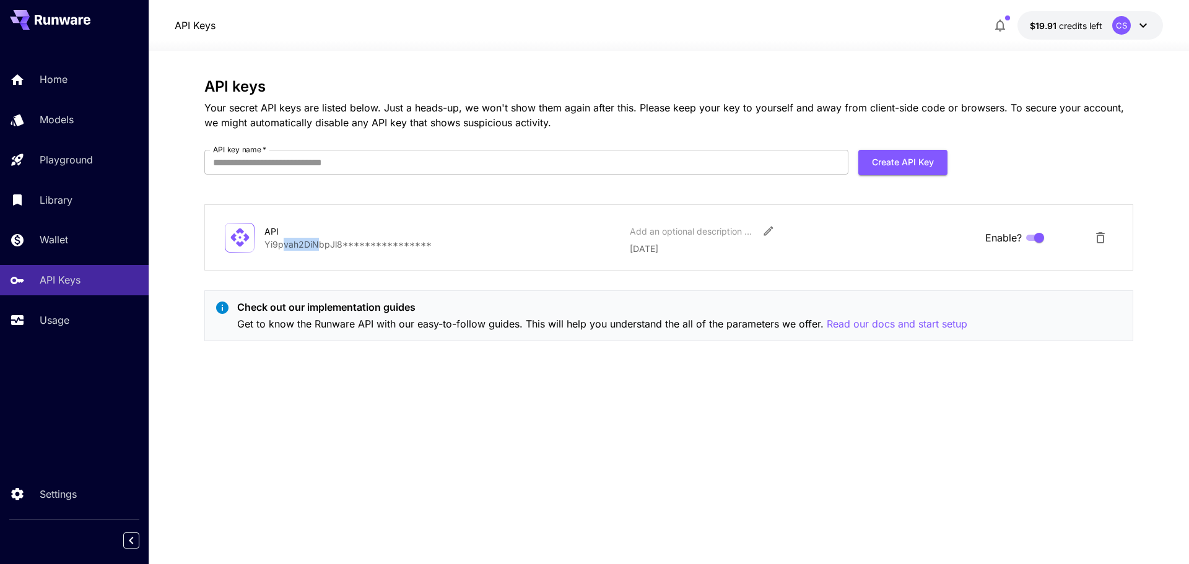  Describe the element at coordinates (1090, 25) in the screenshot. I see `button: $19.91CS` at that location.